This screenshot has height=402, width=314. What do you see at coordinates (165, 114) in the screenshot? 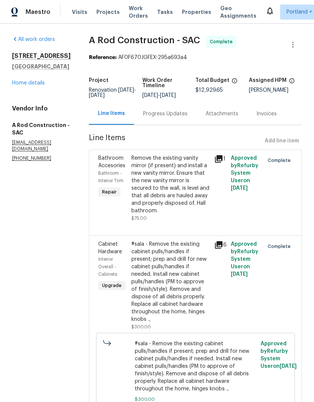
I see `div: Progress Updates` at bounding box center [165, 114].